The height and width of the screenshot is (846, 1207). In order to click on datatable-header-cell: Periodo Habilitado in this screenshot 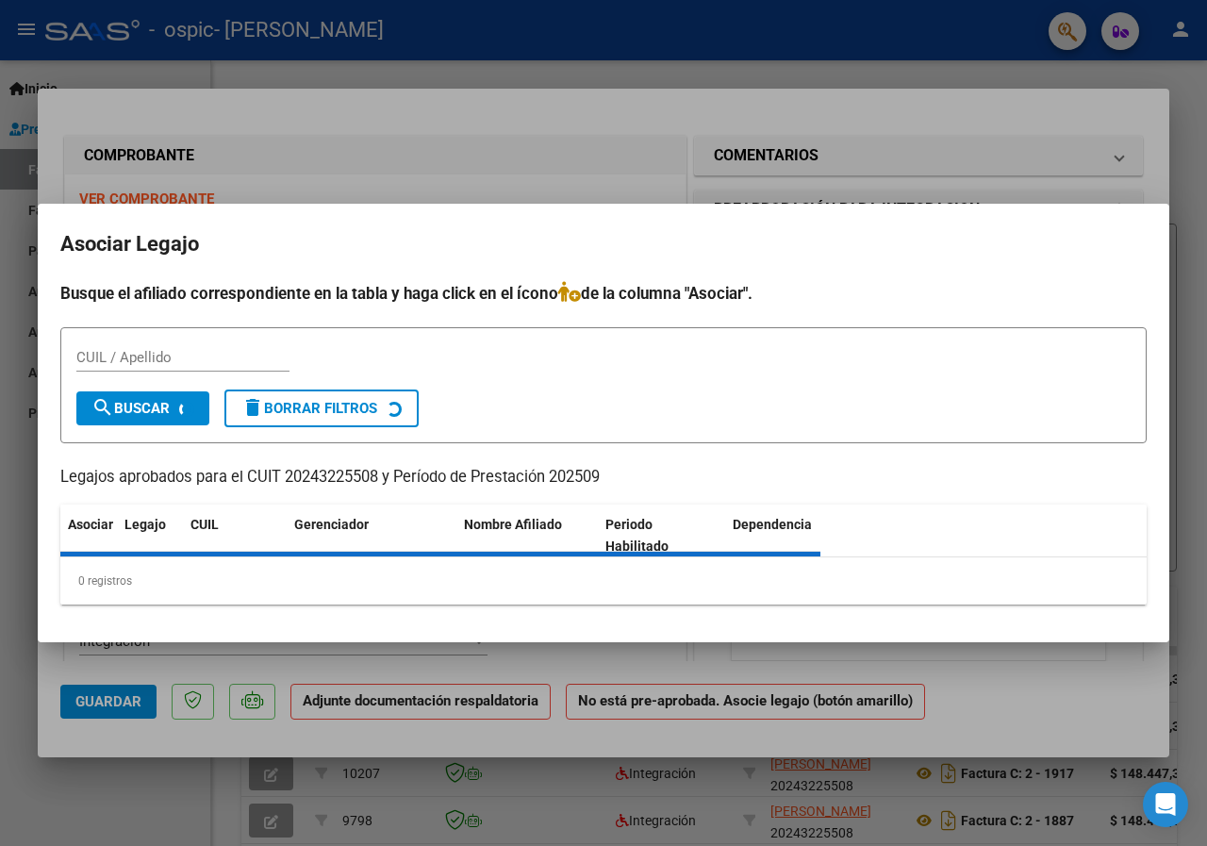, I will do `click(661, 535)`.